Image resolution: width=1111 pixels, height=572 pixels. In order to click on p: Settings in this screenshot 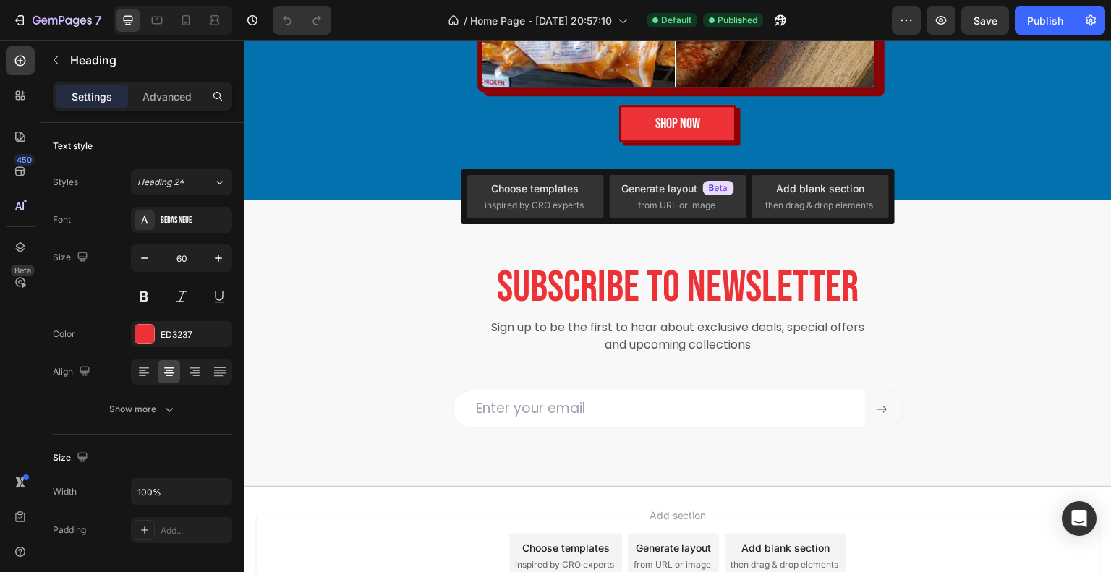, I will do `click(92, 96)`.